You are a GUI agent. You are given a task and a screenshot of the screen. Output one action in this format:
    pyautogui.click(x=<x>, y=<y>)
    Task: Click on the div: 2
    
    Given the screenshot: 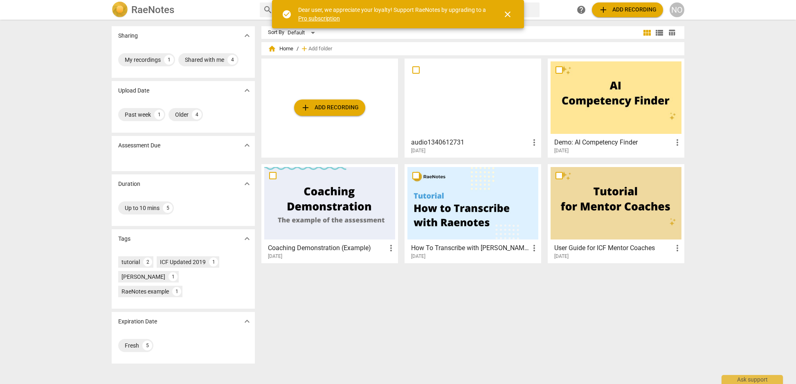 What is the action you would take?
    pyautogui.click(x=148, y=262)
    